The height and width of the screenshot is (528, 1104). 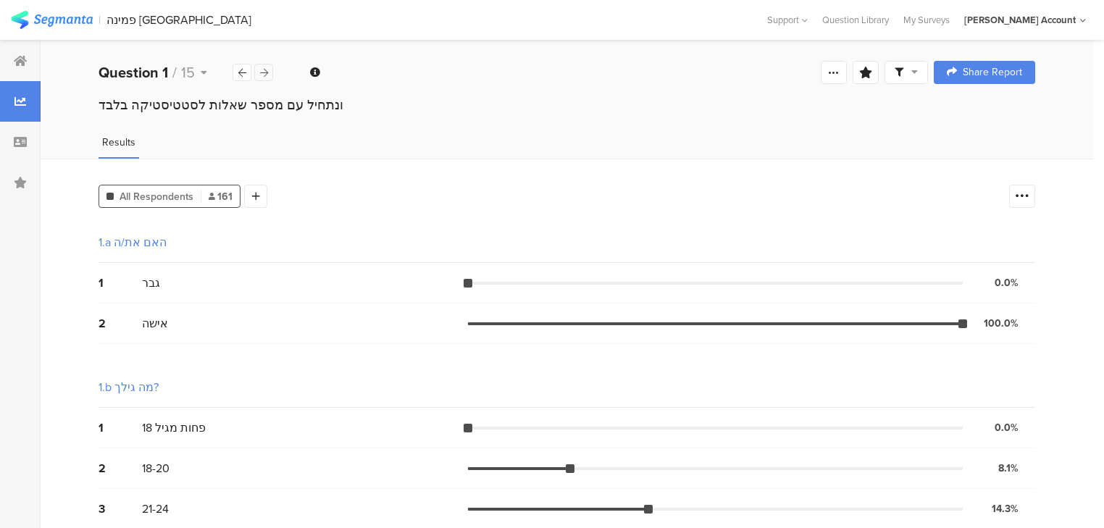 What do you see at coordinates (155, 323) in the screenshot?
I see `span: אישה` at bounding box center [155, 323].